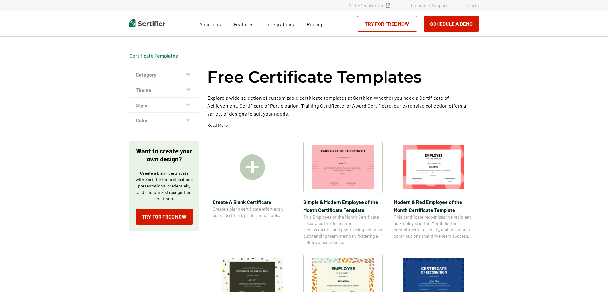 The image size is (608, 292). What do you see at coordinates (388, 5) in the screenshot?
I see `img: Verified` at bounding box center [388, 5].